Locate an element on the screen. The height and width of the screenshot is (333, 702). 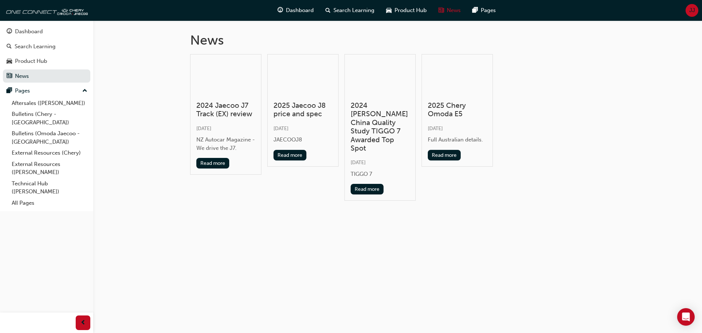
a: Product Hub is located at coordinates (46, 61).